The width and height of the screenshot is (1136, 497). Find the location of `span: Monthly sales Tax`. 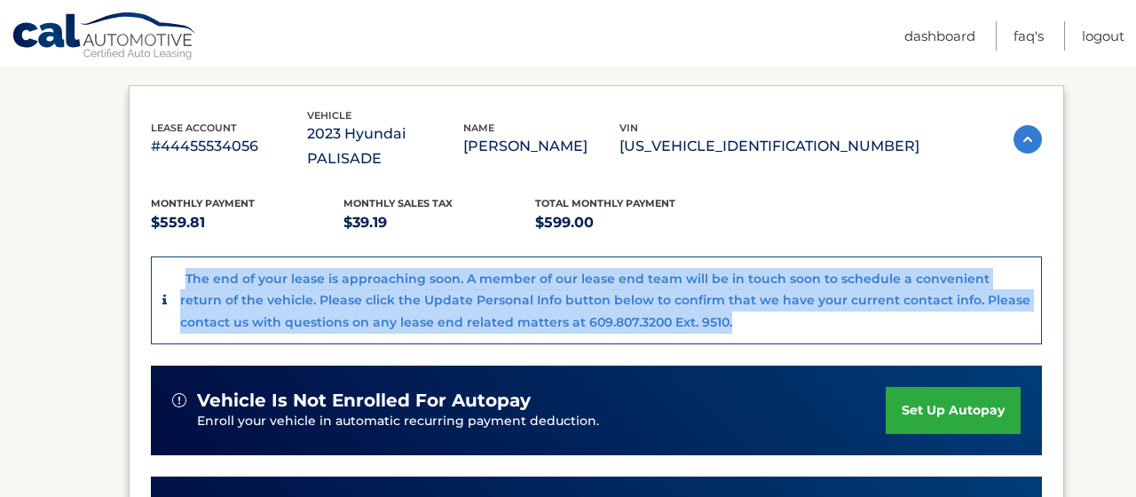

span: Monthly sales Tax is located at coordinates (398, 203).